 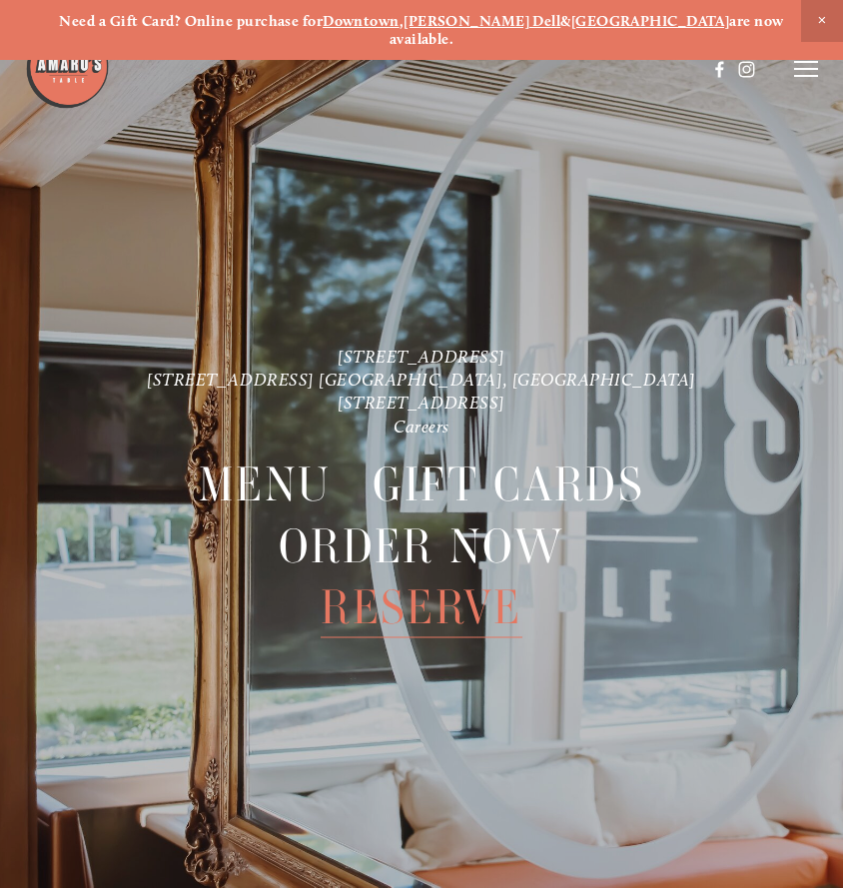 I want to click on a: Downtown, so click(x=361, y=21).